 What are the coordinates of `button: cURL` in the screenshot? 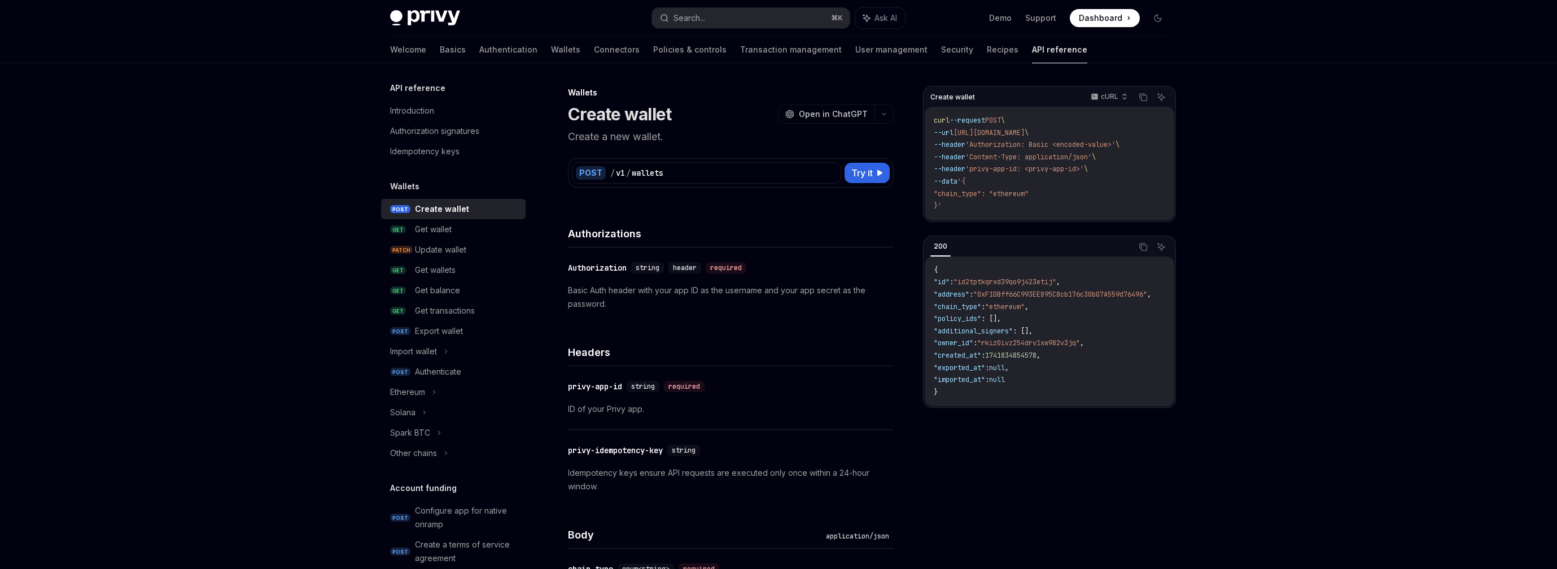 It's located at (1108, 97).